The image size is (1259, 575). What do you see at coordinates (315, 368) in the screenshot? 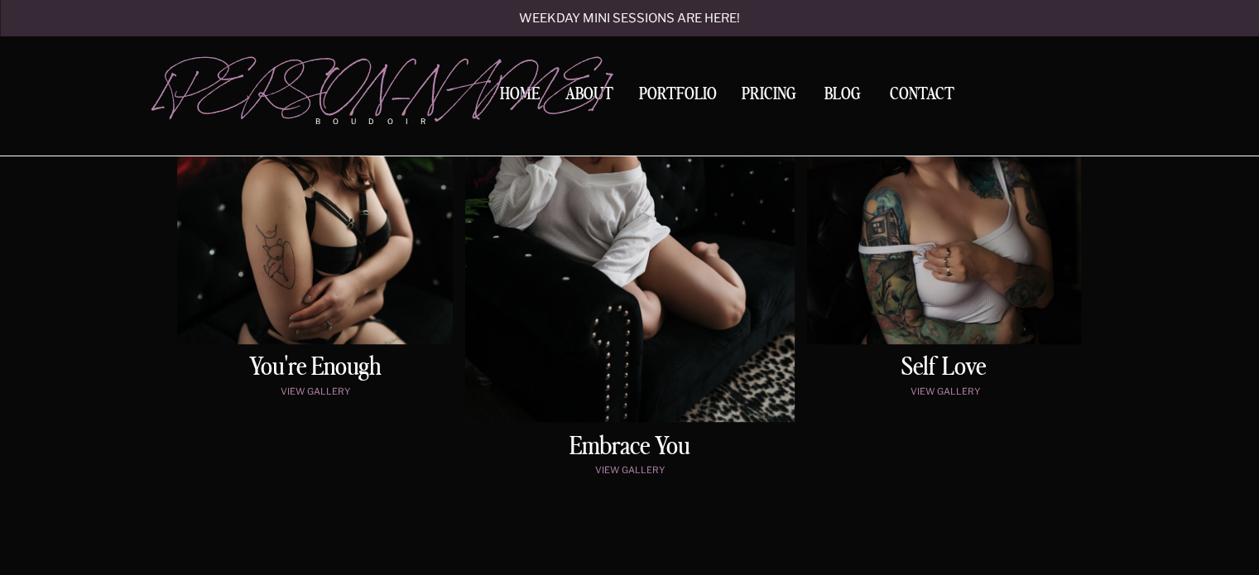
I see `a: You're enough` at bounding box center [315, 368].